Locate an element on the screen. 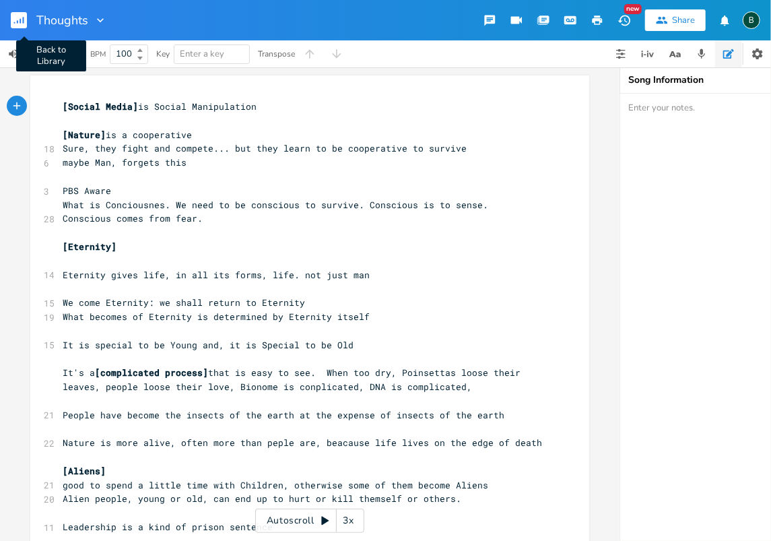 The width and height of the screenshot is (771, 541). span: Nature is more alive, often more than peple are, beacause life lives on the edge of death is located at coordinates (302, 442).